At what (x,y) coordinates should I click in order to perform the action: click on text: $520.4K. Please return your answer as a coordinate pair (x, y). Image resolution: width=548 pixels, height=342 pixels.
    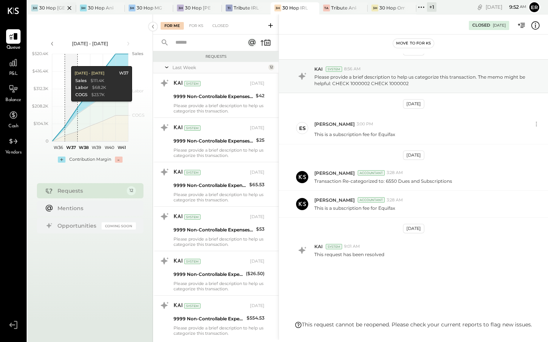
    Looking at the image, I should click on (40, 54).